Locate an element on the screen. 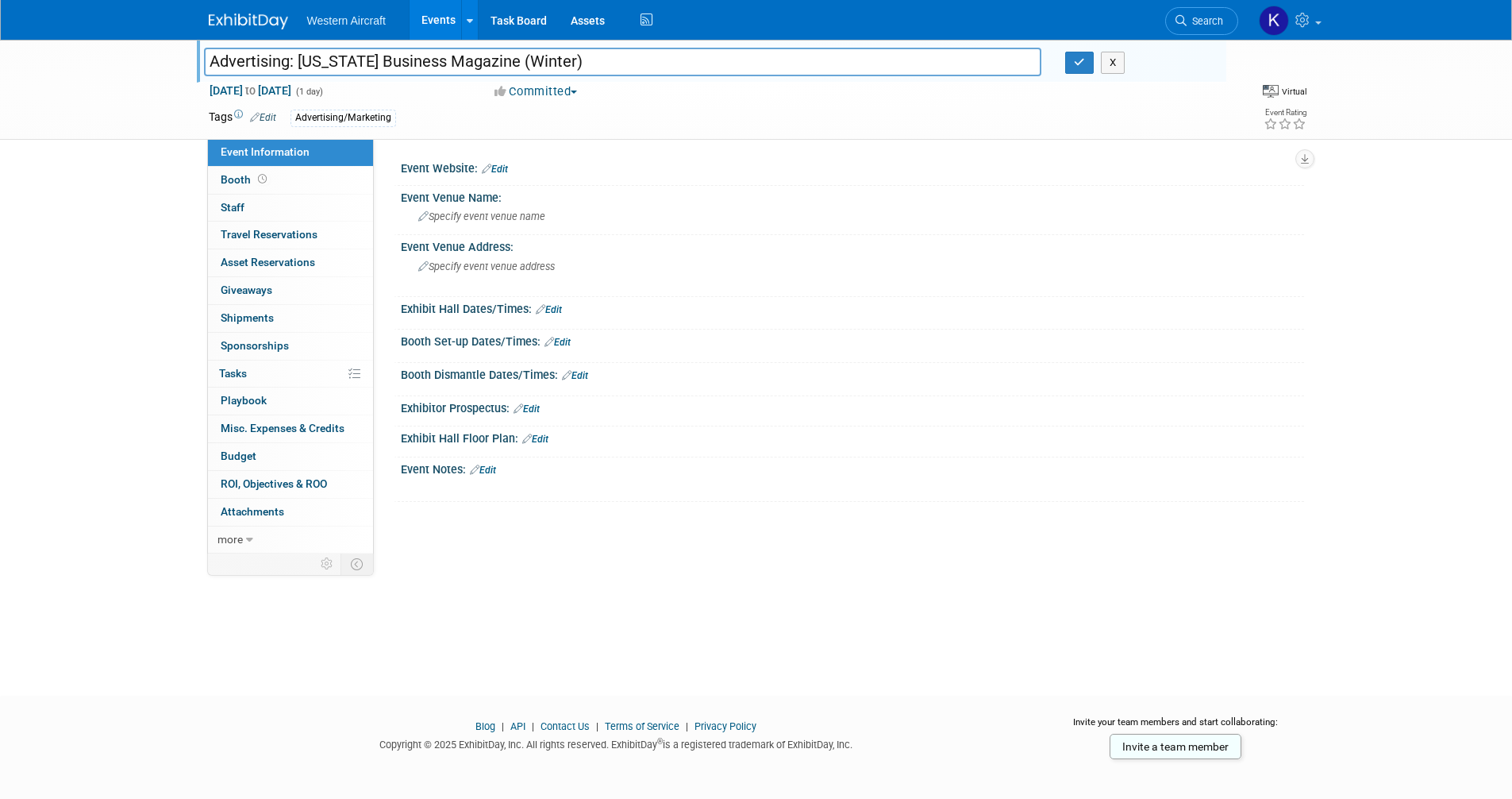  a: Blog is located at coordinates (485, 725).